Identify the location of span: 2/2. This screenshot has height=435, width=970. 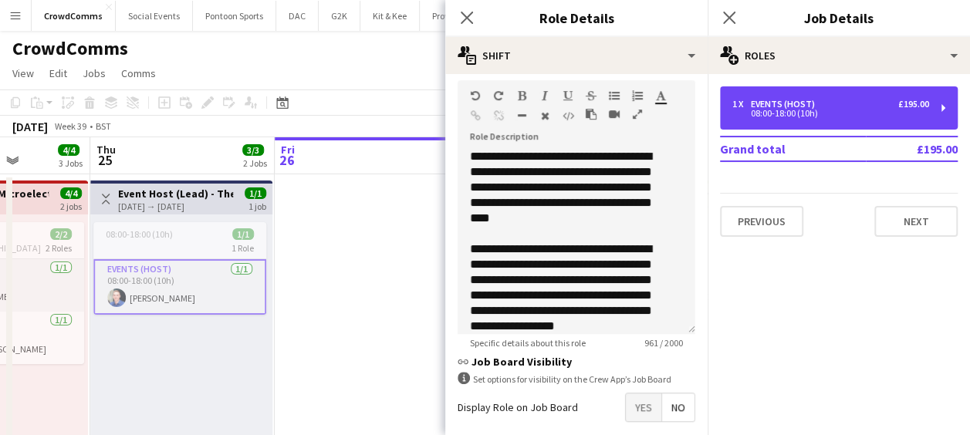
(61, 234).